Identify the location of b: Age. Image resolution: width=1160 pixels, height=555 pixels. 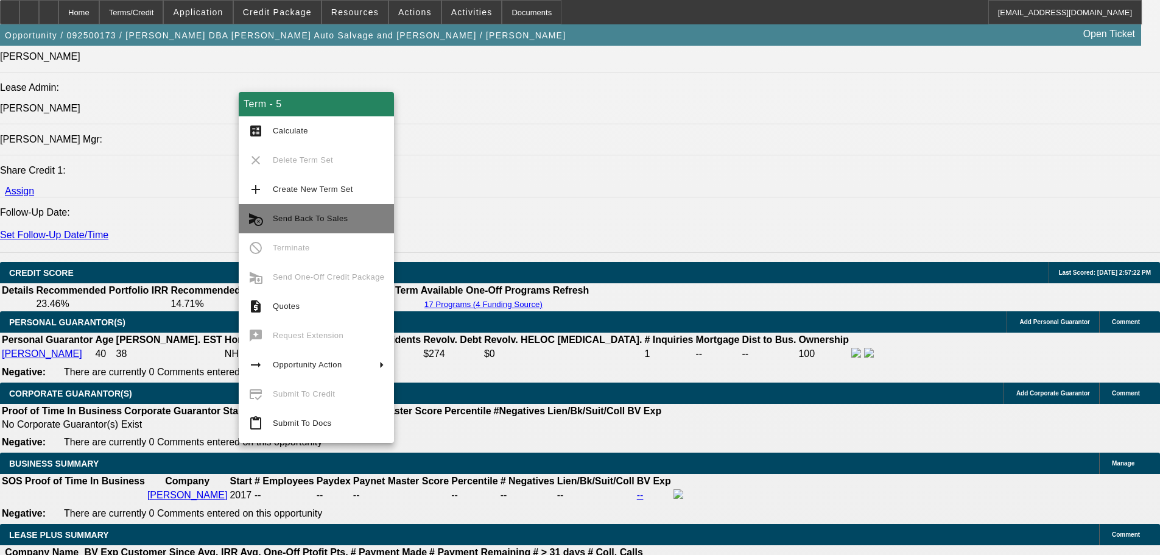
(104, 339).